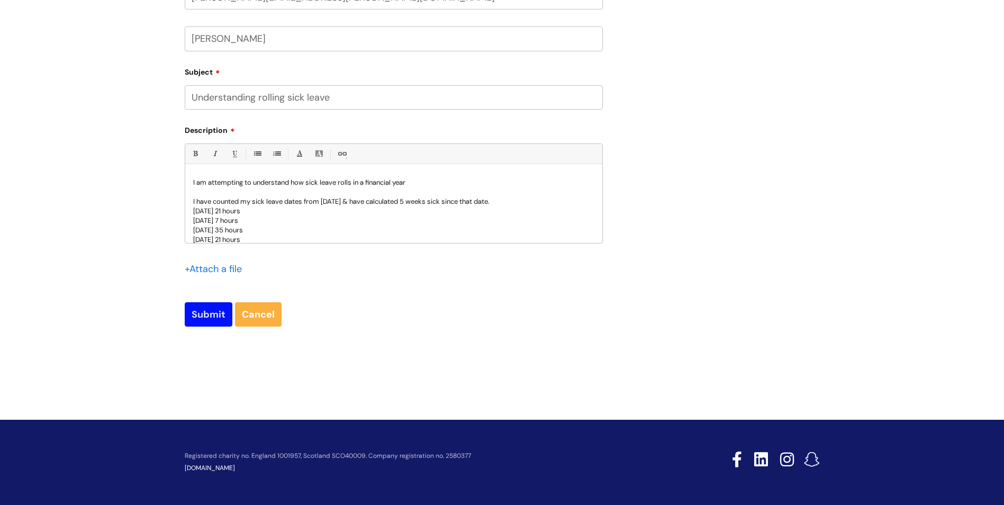 Image resolution: width=1004 pixels, height=505 pixels. What do you see at coordinates (341, 153) in the screenshot?
I see `a: Link` at bounding box center [341, 153].